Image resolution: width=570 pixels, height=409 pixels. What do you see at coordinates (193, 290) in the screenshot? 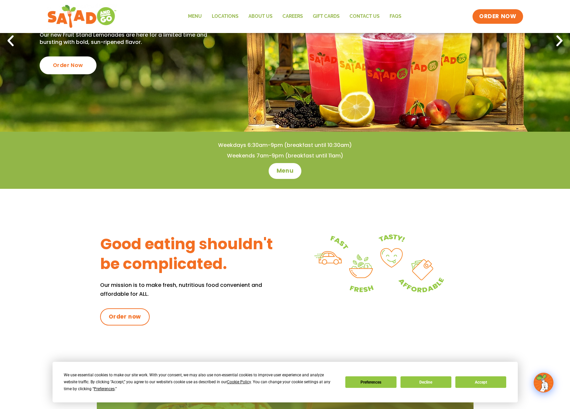
I see `p: Our mission is to make fresh, nutritious food convenient and affordable for ALL.` at bounding box center [193, 290].